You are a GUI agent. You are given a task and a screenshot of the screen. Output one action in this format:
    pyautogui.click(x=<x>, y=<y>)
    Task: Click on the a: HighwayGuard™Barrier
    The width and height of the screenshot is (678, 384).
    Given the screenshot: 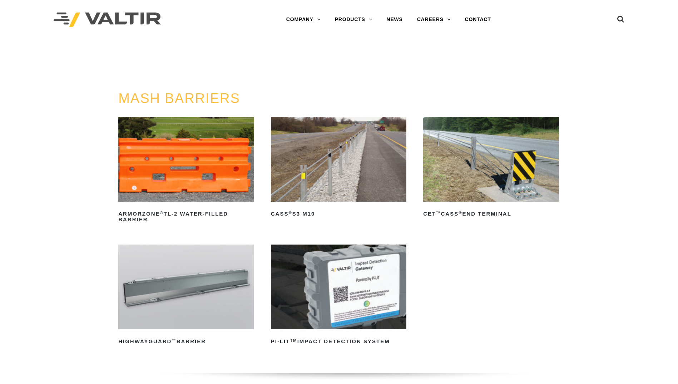 What is the action you would take?
    pyautogui.click(x=186, y=295)
    